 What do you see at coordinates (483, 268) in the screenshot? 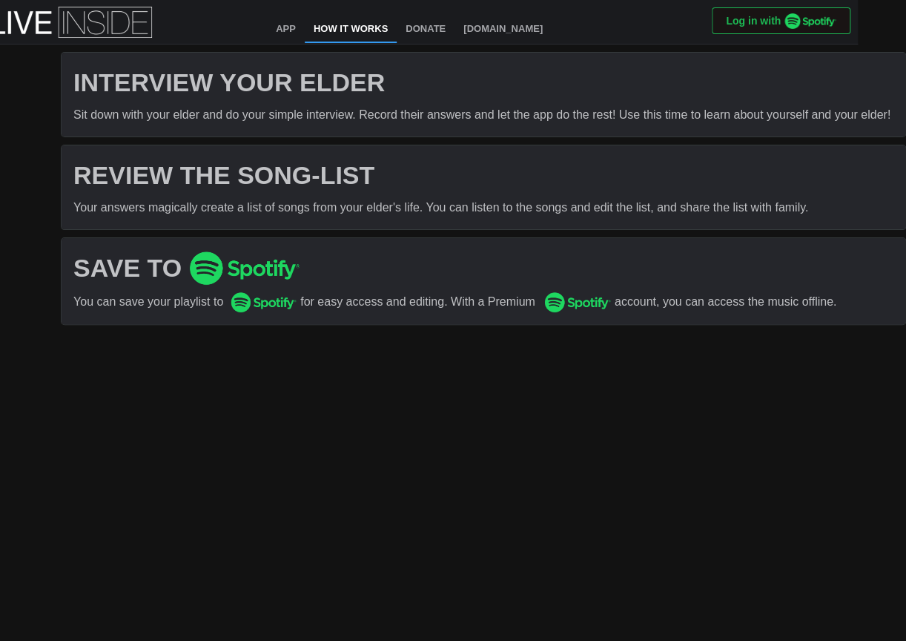
I see `h1: SAVE TO` at bounding box center [483, 268].